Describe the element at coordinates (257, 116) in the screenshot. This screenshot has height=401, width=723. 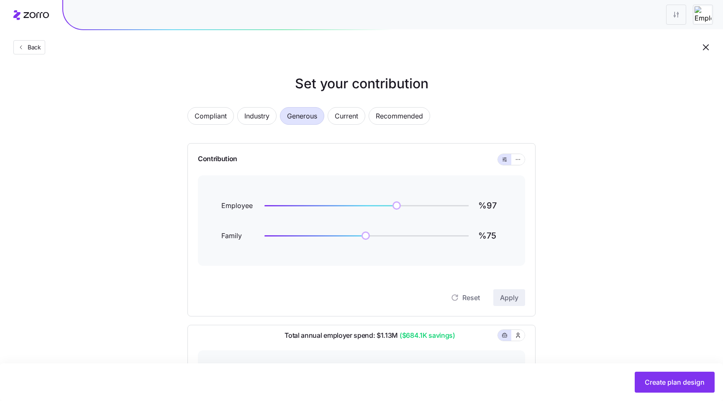
I see `button: Industry` at that location.